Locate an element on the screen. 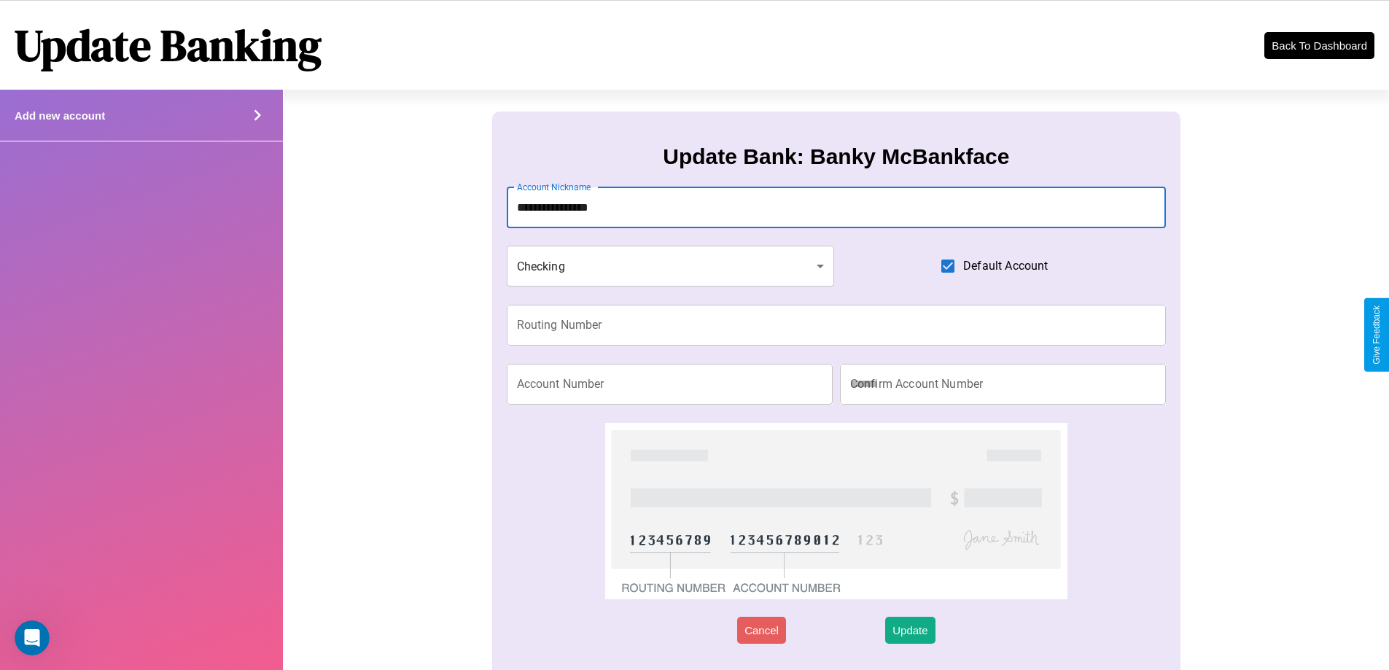 The height and width of the screenshot is (670, 1389). h4: Add new account is located at coordinates (60, 115).